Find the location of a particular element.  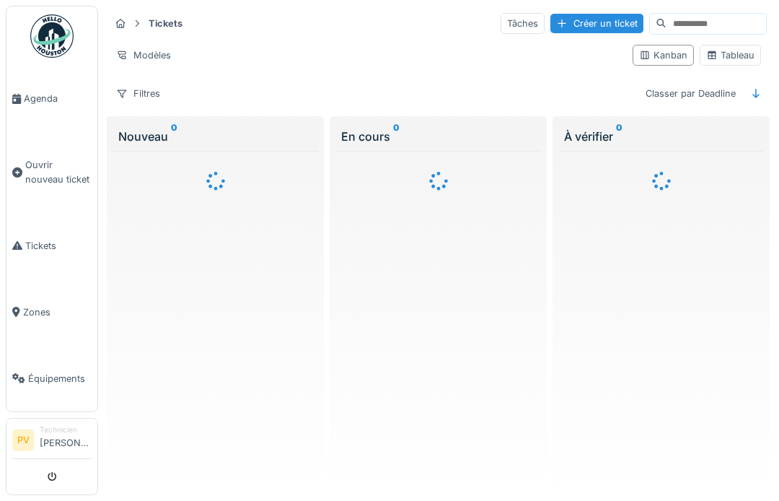

div: Technicien is located at coordinates (66, 429).